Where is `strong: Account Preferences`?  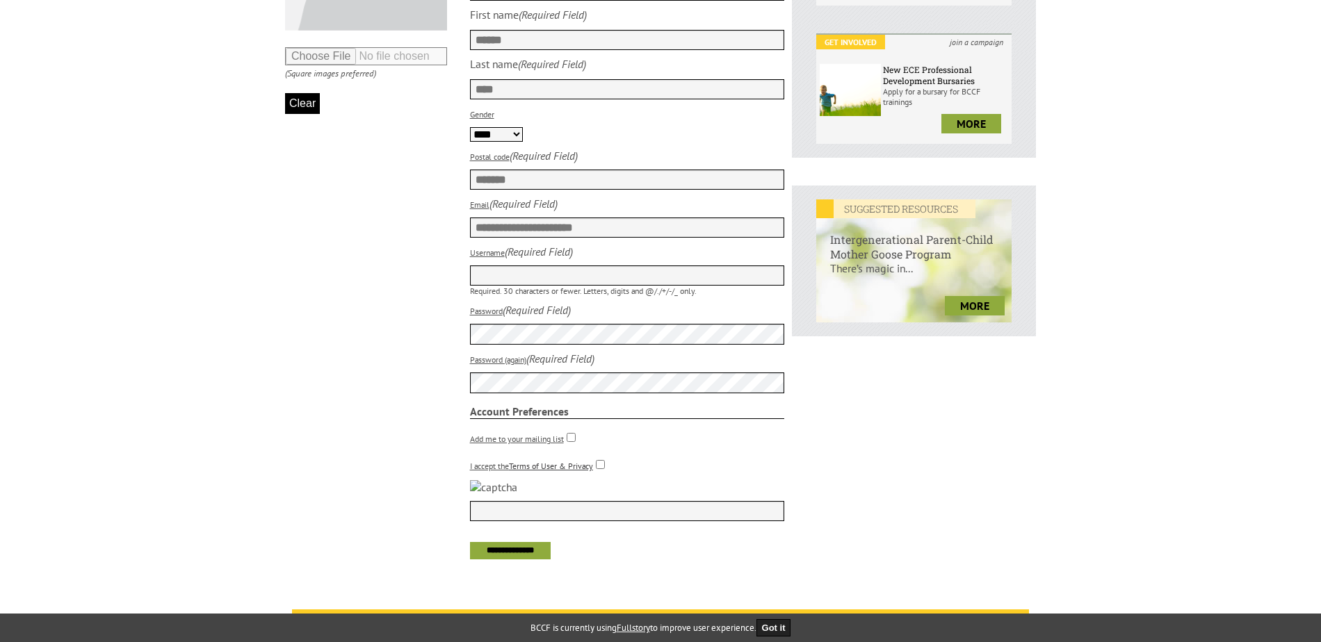 strong: Account Preferences is located at coordinates (627, 412).